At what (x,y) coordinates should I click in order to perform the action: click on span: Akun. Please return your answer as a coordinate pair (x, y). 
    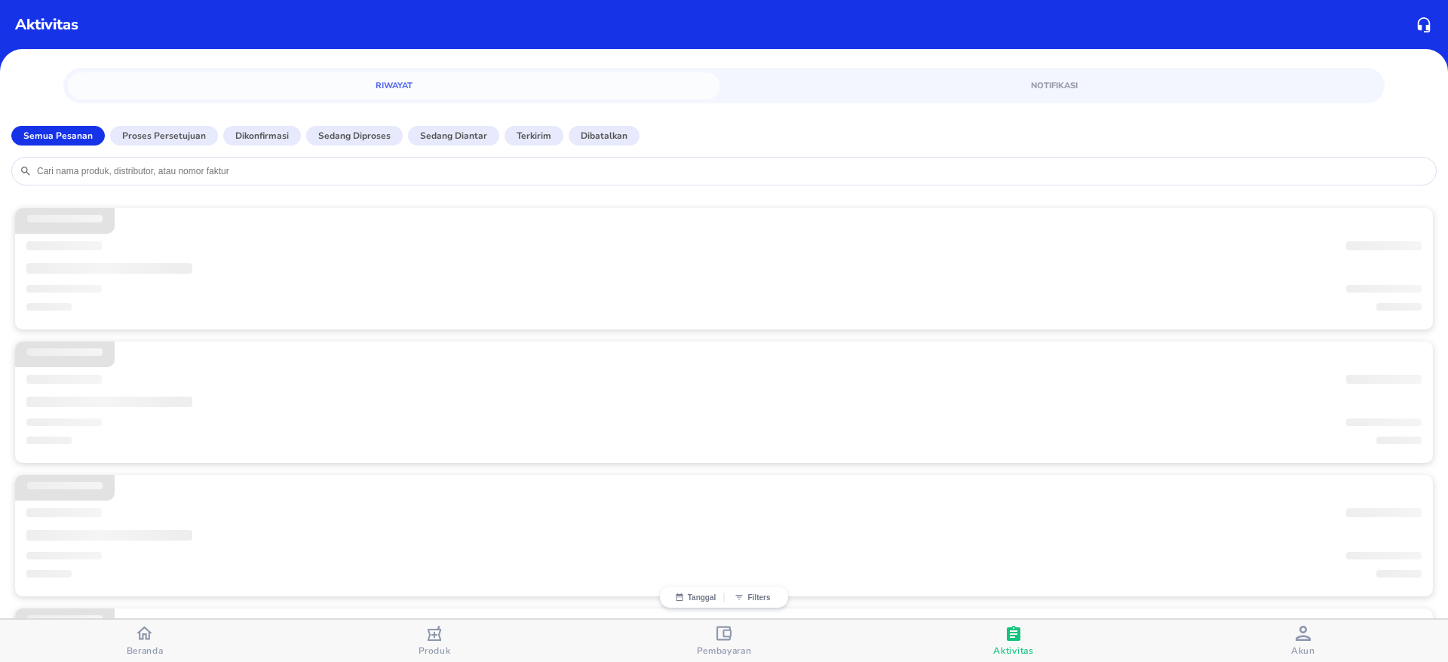
    Looking at the image, I should click on (1303, 651).